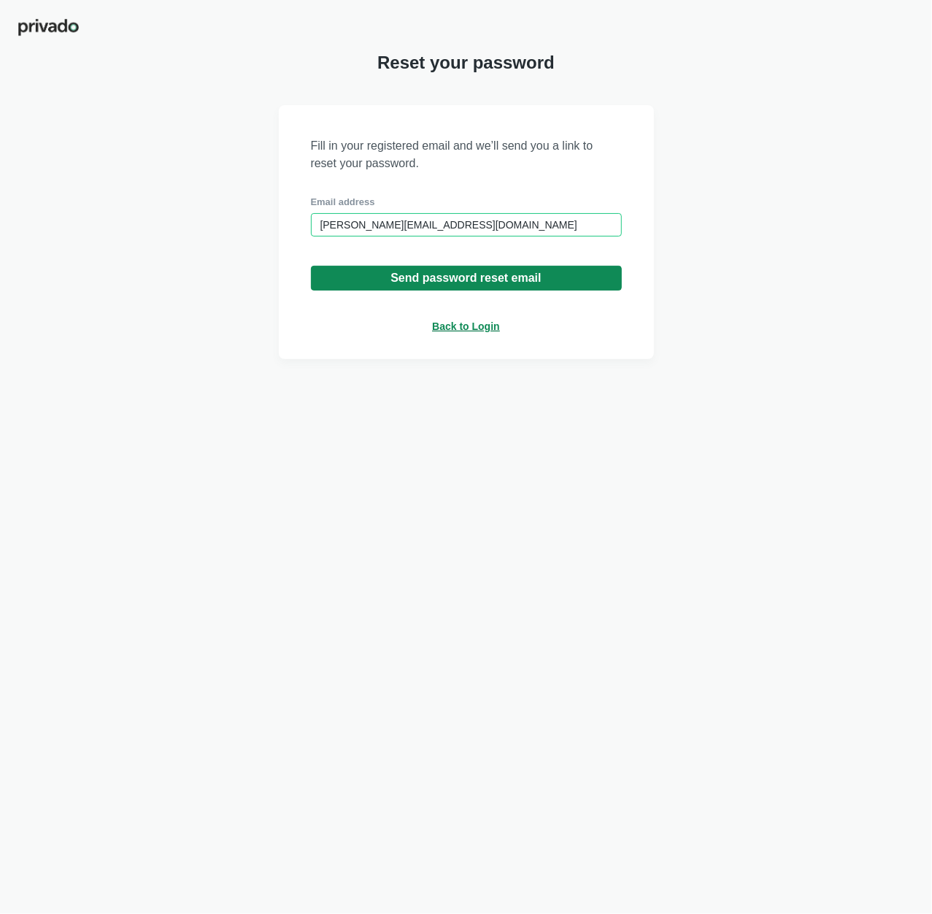 The image size is (932, 914). What do you see at coordinates (466, 326) in the screenshot?
I see `div: Back to Login` at bounding box center [466, 326].